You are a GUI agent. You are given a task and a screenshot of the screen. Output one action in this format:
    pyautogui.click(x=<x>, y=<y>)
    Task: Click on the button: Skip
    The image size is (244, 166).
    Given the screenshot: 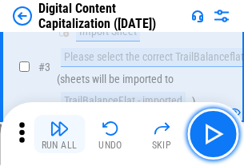 What is the action you would take?
    pyautogui.click(x=161, y=134)
    